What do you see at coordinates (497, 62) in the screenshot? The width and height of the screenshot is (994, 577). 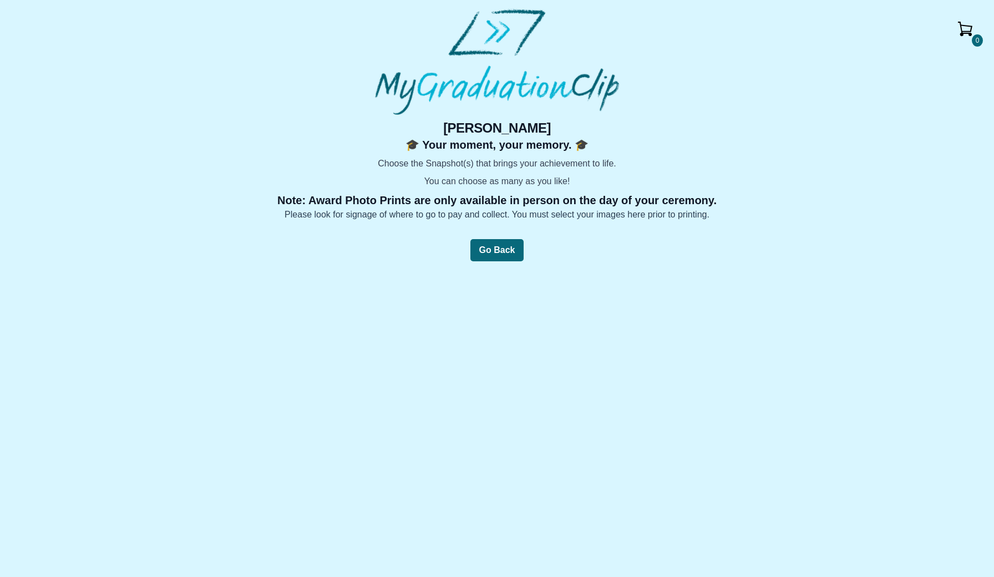 I see `img: MyGraduationClip` at bounding box center [497, 62].